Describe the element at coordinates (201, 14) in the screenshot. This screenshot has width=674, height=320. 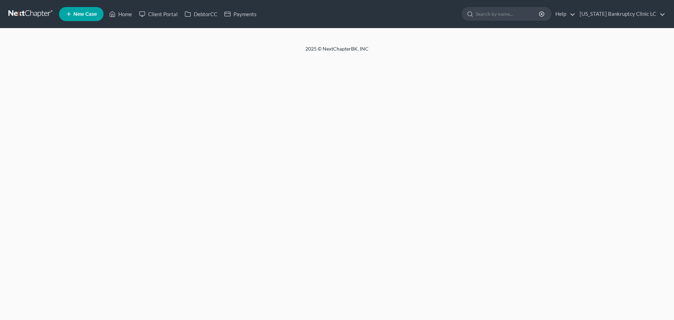
I see `a: DebtorCC` at that location.